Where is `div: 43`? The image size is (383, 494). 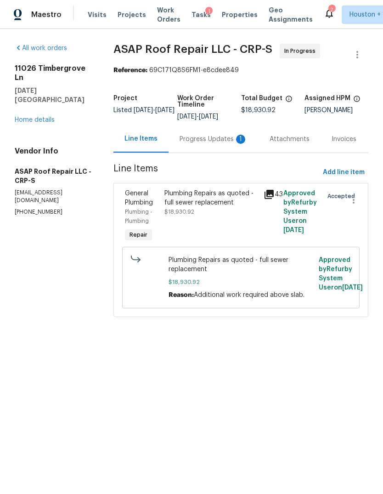
div: 43 is located at coordinates (271, 194).